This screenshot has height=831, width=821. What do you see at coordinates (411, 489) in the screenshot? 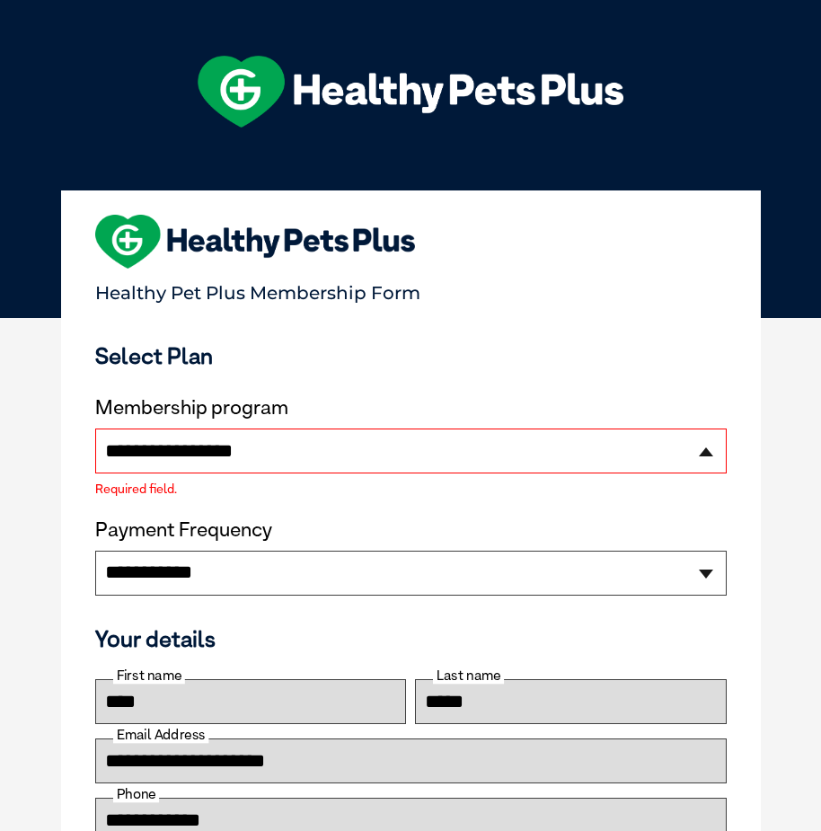
I see `label: Required field.` at bounding box center [411, 489].